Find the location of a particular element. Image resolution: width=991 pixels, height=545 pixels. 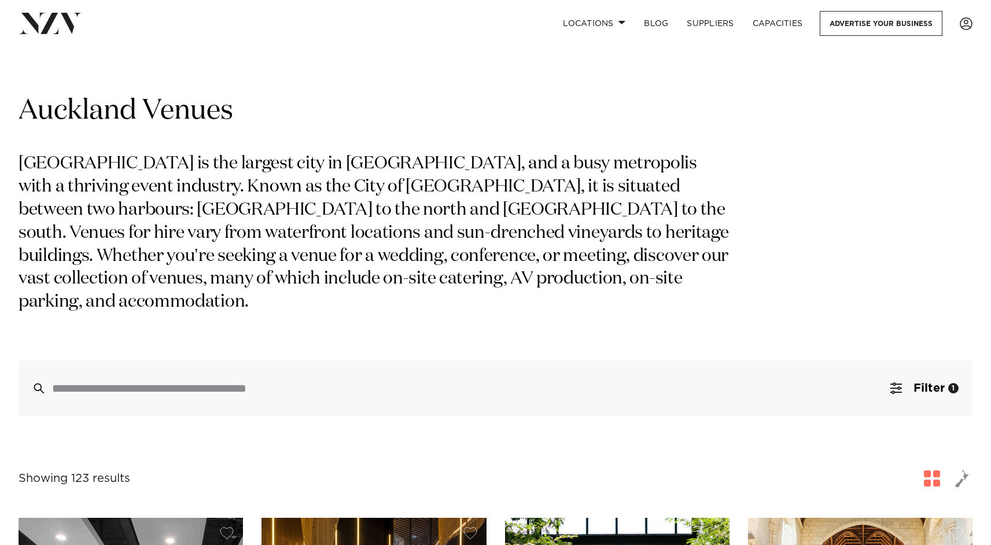

div: Showing 123 results is located at coordinates (74, 478).